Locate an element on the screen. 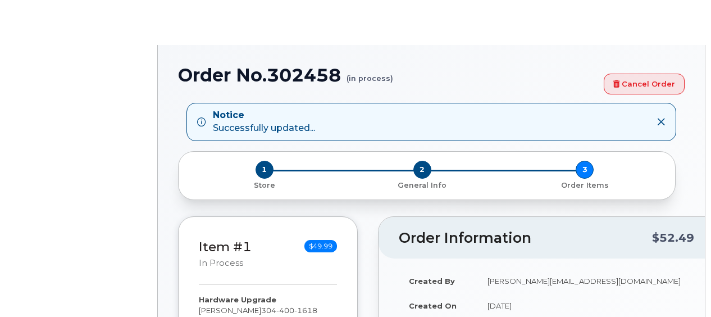  p: General Info is located at coordinates (422, 185).